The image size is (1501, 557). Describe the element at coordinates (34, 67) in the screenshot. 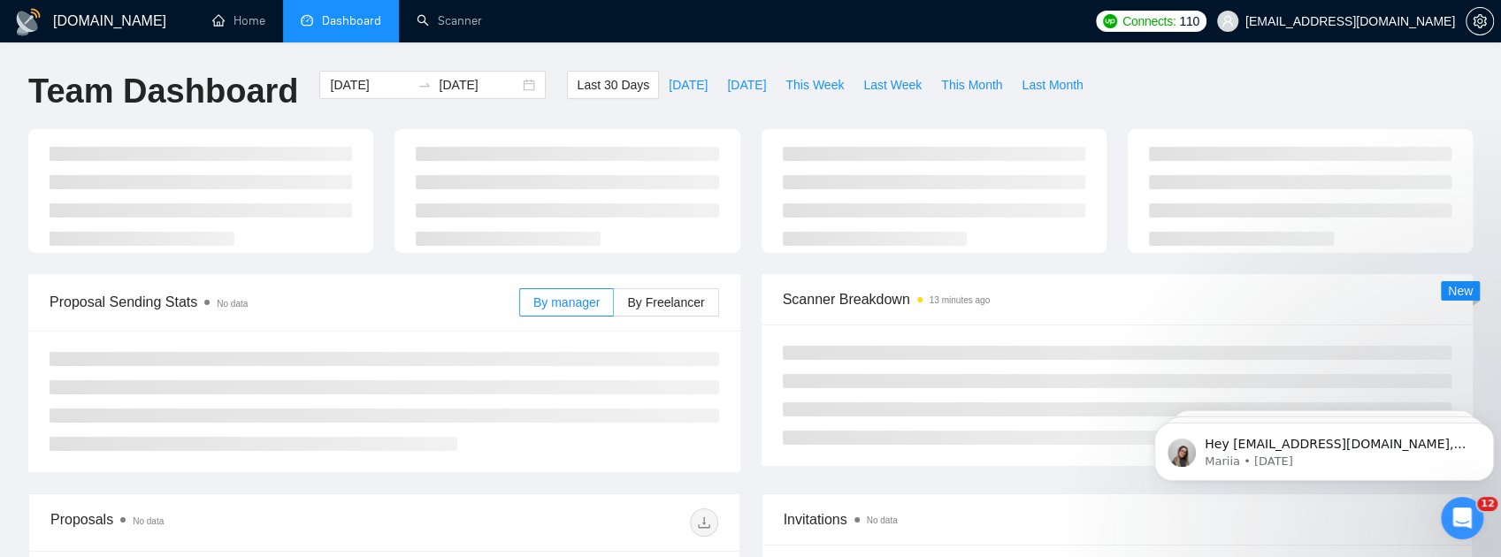

I see `img: Profile image for Mariia` at that location.